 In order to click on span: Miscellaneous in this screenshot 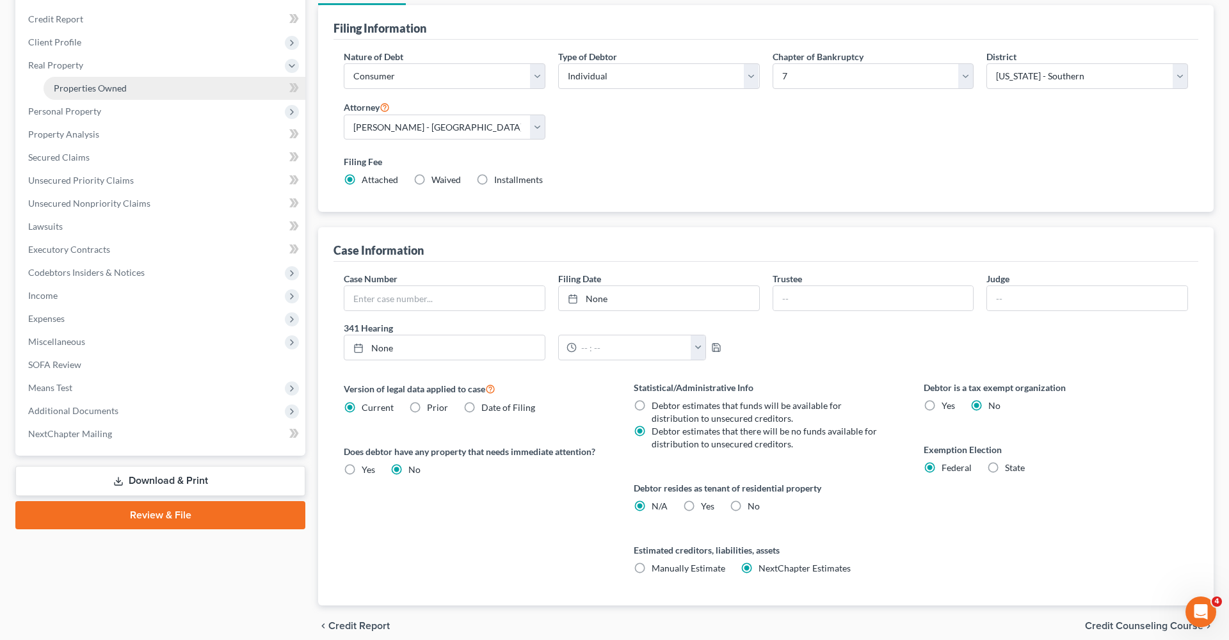, I will do `click(56, 341)`.